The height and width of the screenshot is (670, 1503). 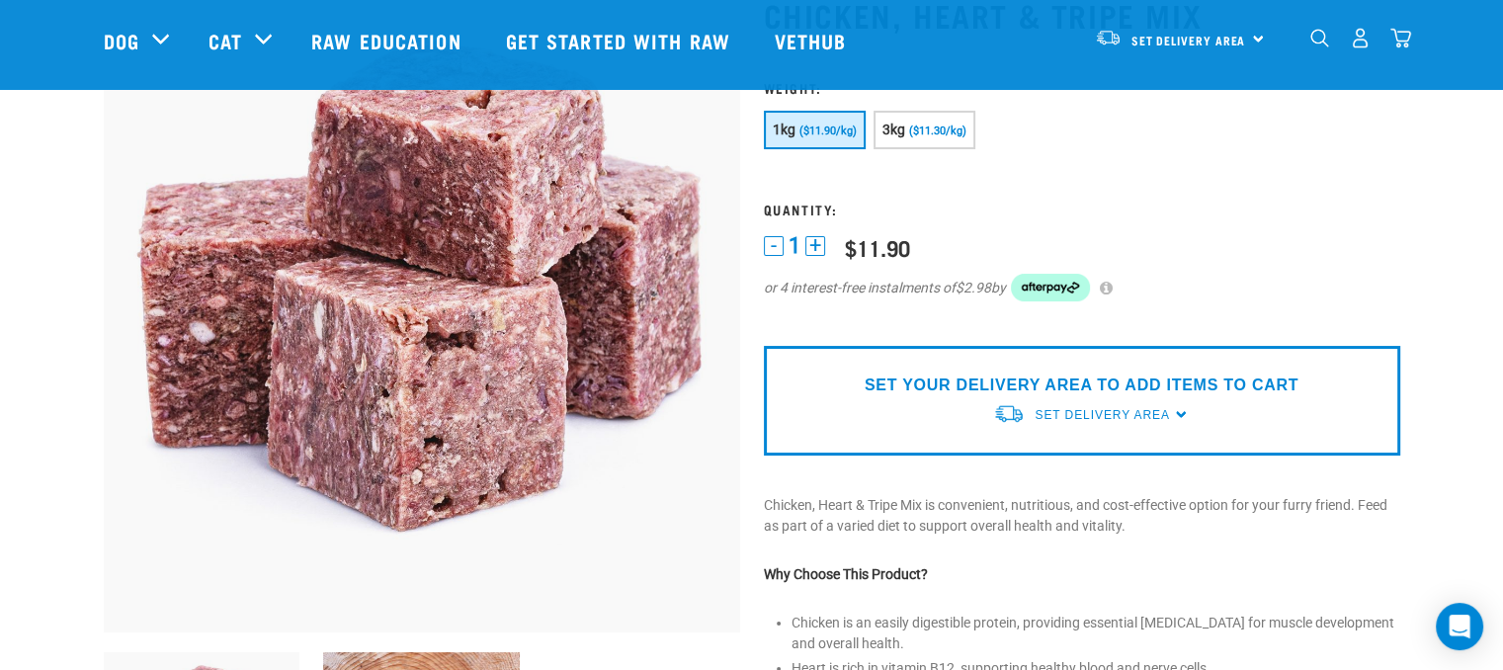 I want to click on span: $2.98, so click(x=973, y=288).